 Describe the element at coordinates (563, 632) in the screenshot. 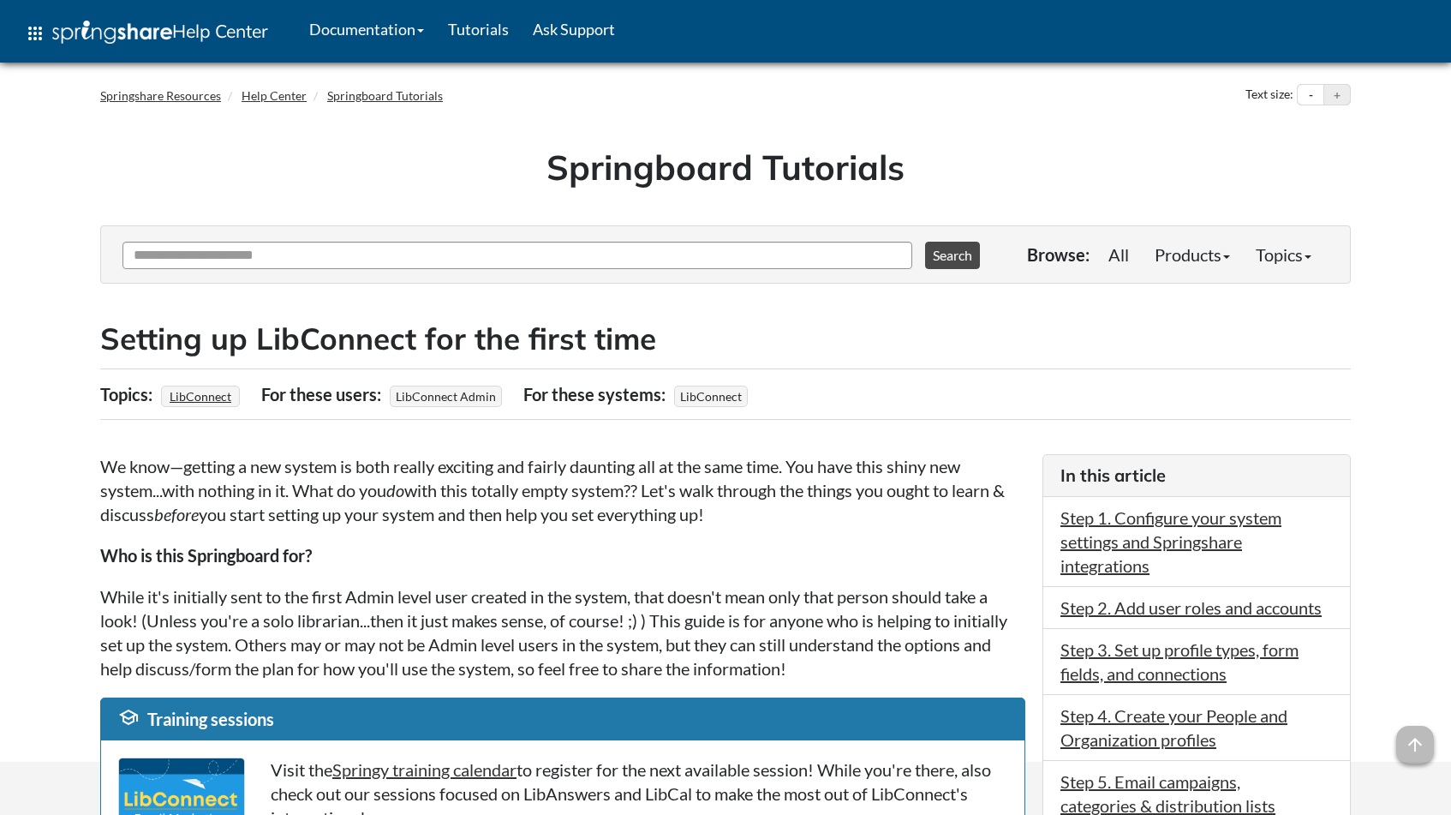

I see `p: While it's initially sent to the first Admin level user created in the system, that doesn't mean ...` at that location.